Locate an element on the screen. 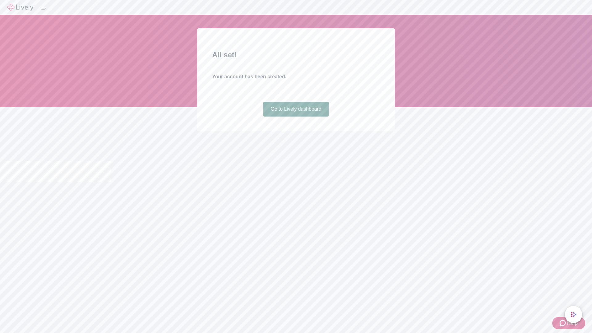 This screenshot has width=592, height=333. img: Lively is located at coordinates (20, 7).